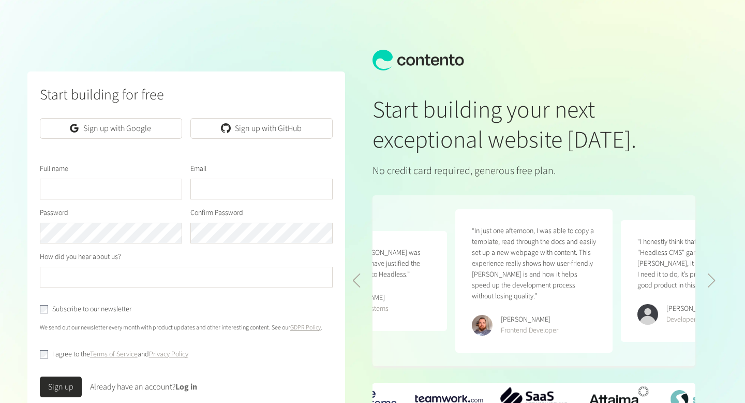  What do you see at coordinates (449, 398) in the screenshot?
I see `div: 1 / 6` at bounding box center [449, 398].